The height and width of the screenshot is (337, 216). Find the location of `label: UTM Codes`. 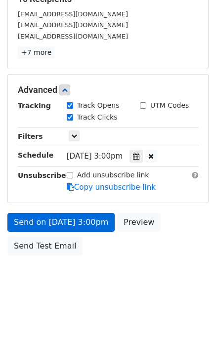

label: UTM Codes is located at coordinates (169, 105).